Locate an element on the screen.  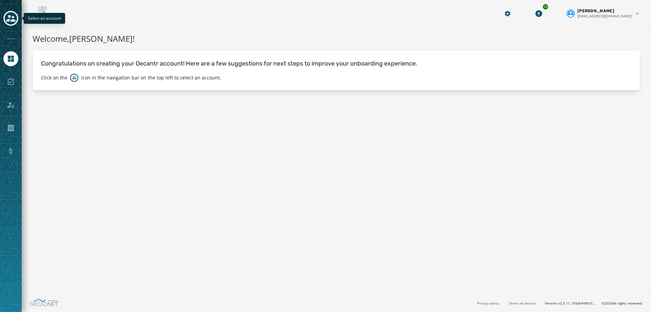
button: User settings is located at coordinates (604, 13).